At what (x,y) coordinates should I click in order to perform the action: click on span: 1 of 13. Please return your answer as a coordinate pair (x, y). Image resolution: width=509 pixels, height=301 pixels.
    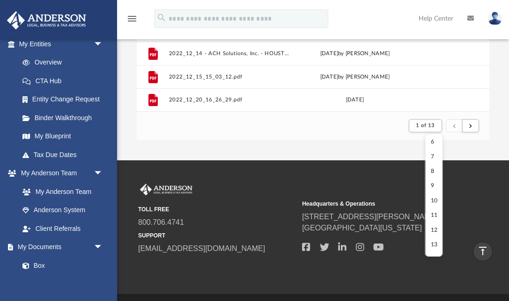
    Looking at the image, I should click on (425, 125).